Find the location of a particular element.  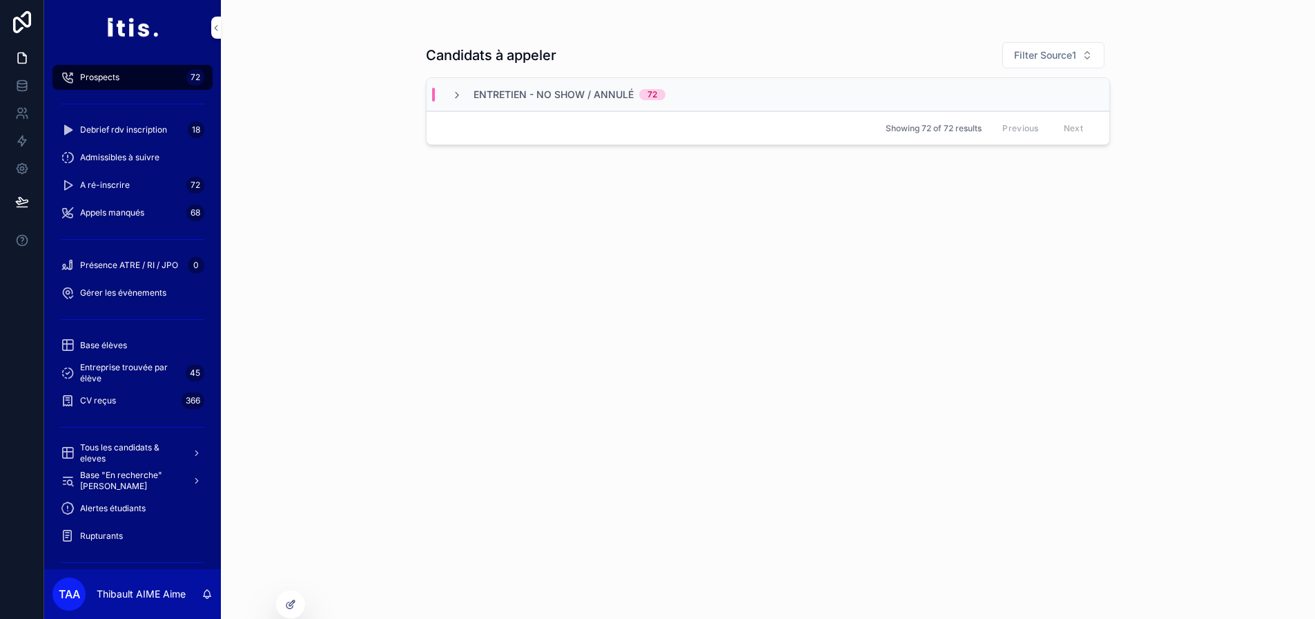

div: 68 is located at coordinates (195, 213).